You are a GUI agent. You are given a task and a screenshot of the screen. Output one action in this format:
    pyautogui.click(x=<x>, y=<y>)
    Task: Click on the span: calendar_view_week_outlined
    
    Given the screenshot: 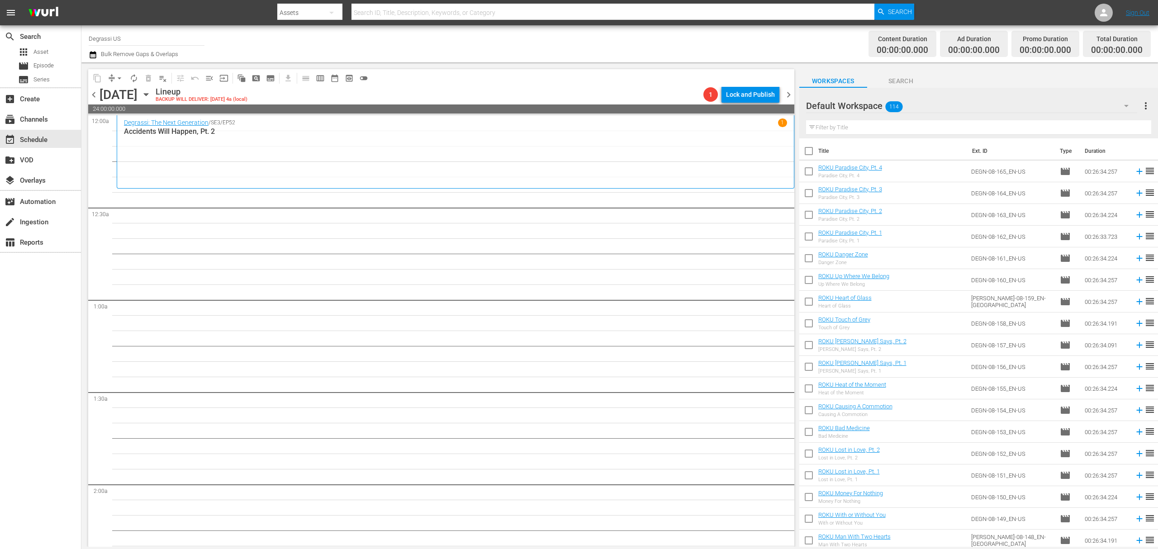 What is the action you would take?
    pyautogui.click(x=320, y=78)
    